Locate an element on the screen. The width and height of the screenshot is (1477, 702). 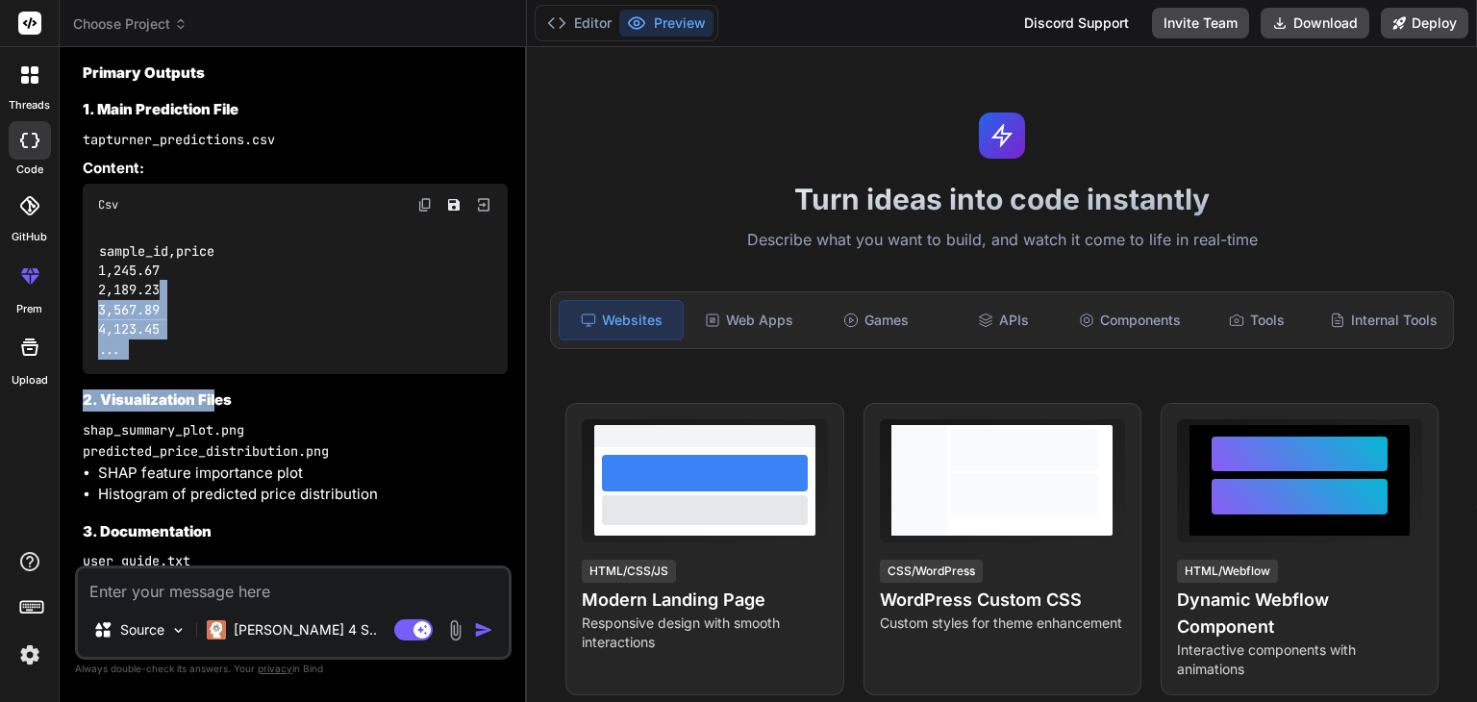
img: icon is located at coordinates (484, 630).